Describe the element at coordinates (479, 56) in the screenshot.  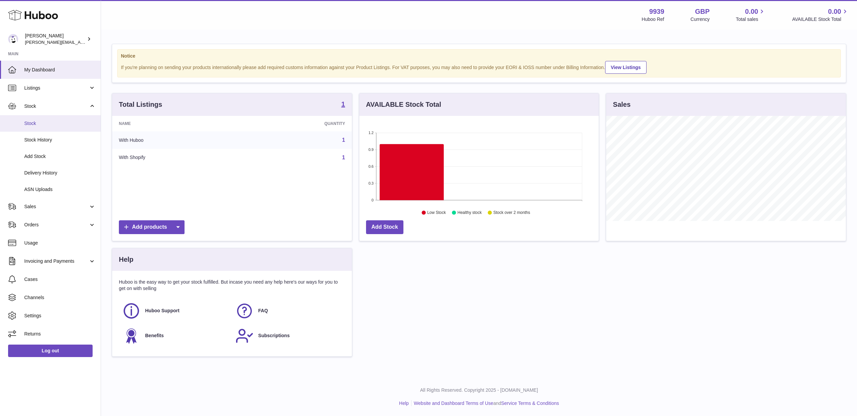
I see `strong: Notice` at that location.